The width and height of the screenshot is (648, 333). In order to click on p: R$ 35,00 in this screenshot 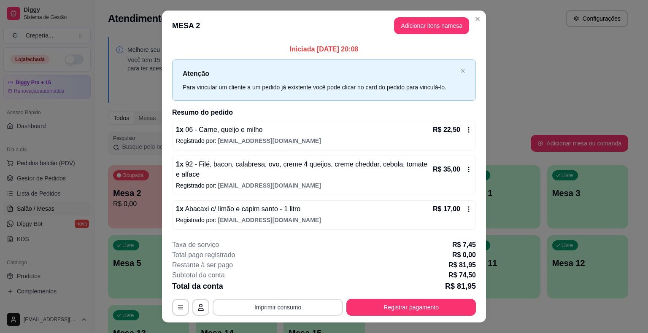, I will do `click(446, 170)`.